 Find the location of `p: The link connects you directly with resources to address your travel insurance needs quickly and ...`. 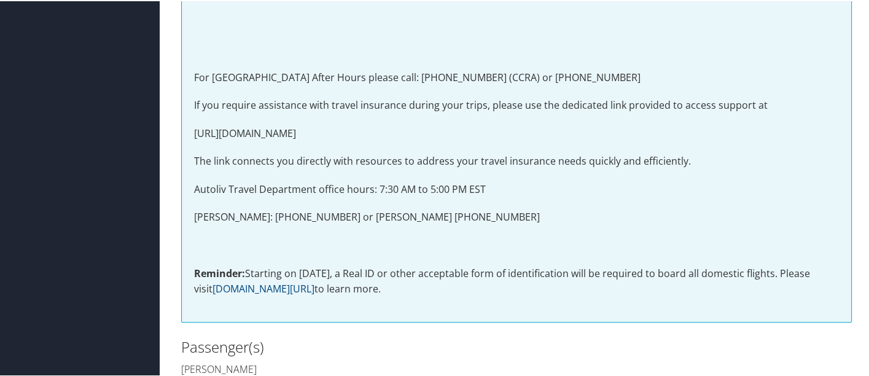

p: The link connects you directly with resources to address your travel insurance needs quickly and ... is located at coordinates (516, 160).